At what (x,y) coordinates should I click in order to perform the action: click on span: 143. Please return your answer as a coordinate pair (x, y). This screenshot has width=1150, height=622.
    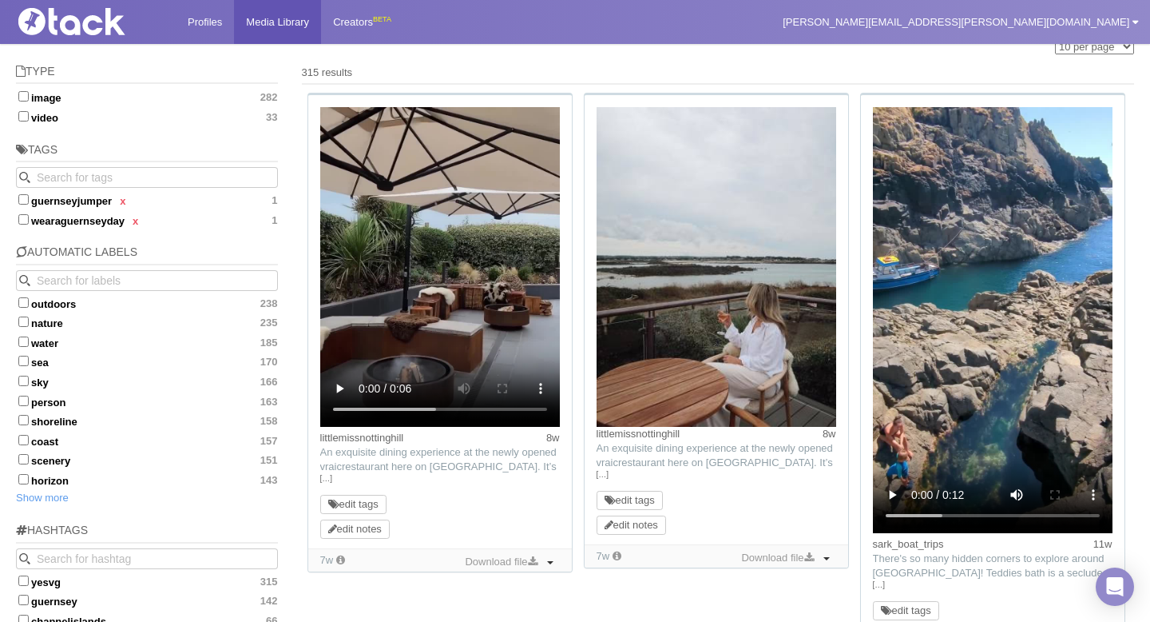
    Looking at the image, I should click on (269, 480).